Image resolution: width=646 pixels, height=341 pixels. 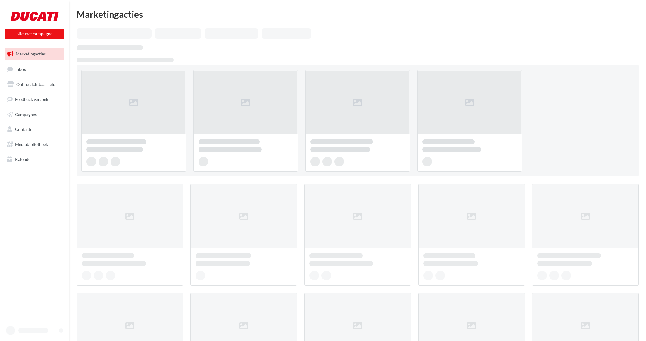 What do you see at coordinates (36, 84) in the screenshot?
I see `span: Online zichtbaarheid` at bounding box center [36, 84].